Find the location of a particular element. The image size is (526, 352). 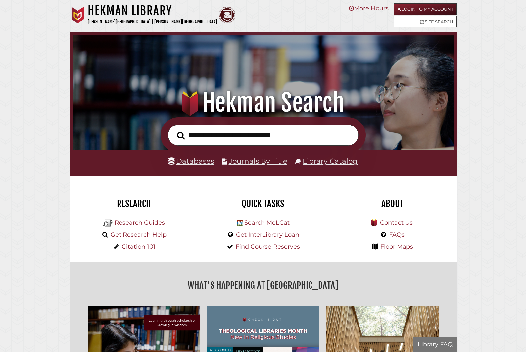

h2: Research is located at coordinates (134, 204).